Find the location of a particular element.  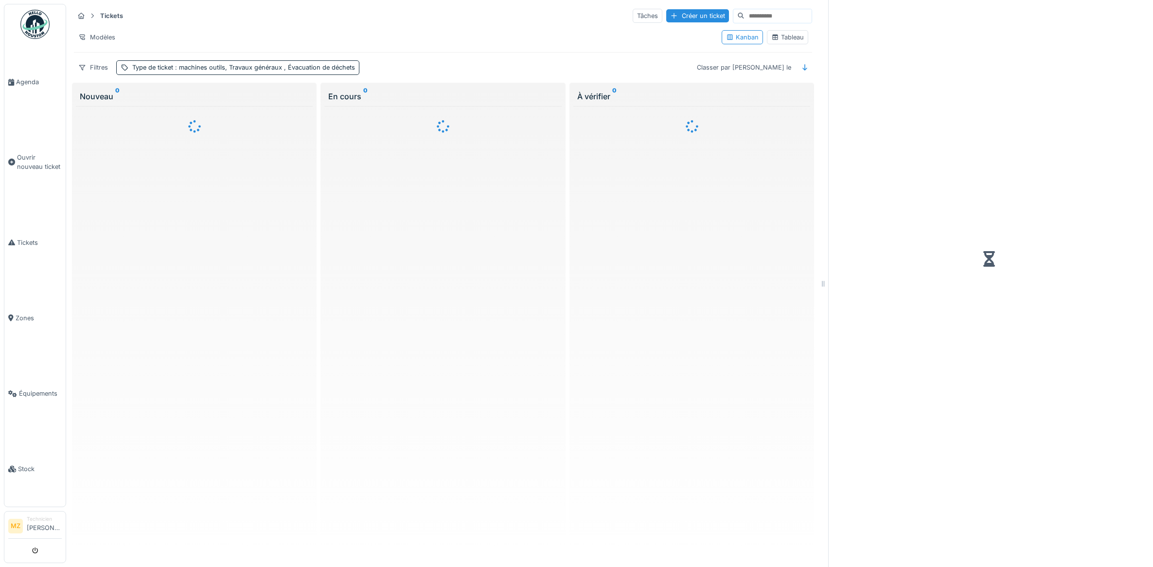

div: À vérifier is located at coordinates (692, 96).